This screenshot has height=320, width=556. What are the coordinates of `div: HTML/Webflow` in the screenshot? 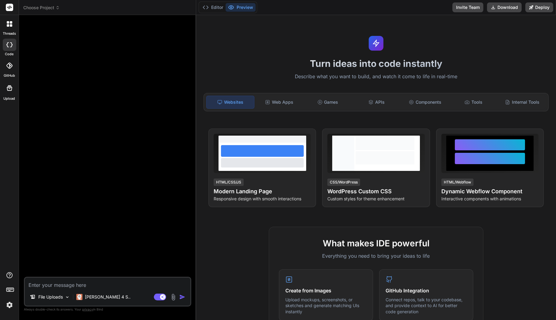 It's located at (458, 182).